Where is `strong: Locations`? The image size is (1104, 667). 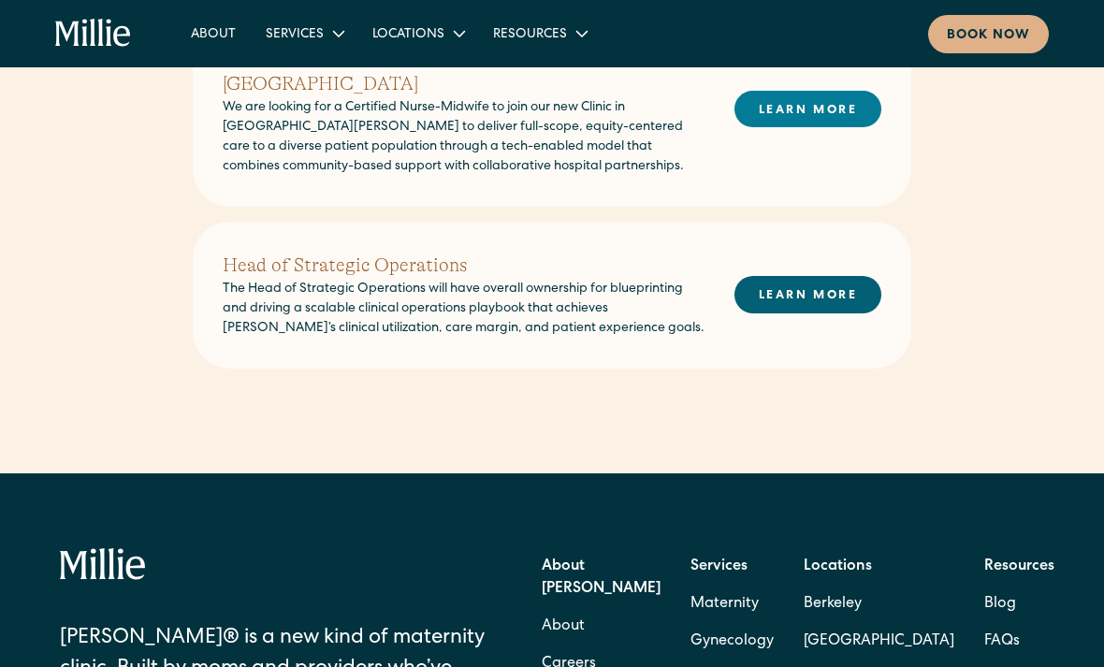
strong: Locations is located at coordinates (837, 567).